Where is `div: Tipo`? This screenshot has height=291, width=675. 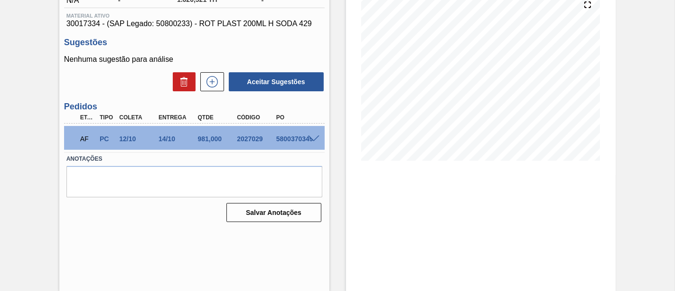 div: Tipo is located at coordinates (107, 117).